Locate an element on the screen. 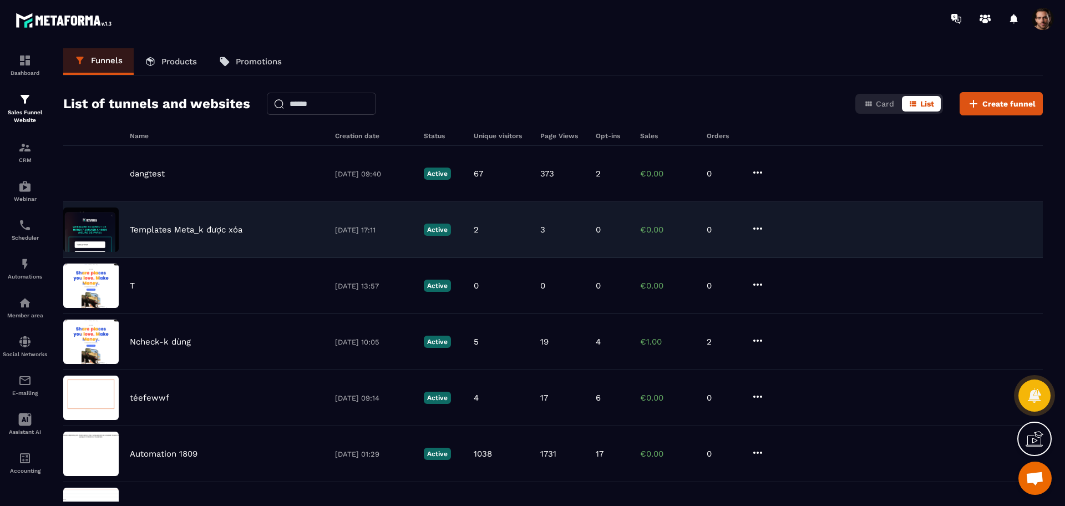 Image resolution: width=1065 pixels, height=506 pixels. p: 5 is located at coordinates (476, 342).